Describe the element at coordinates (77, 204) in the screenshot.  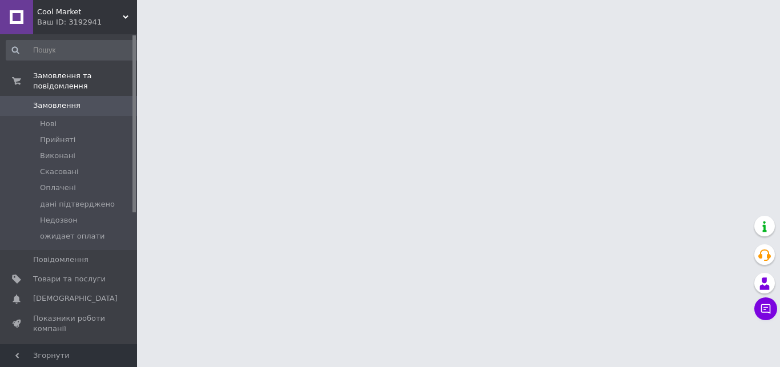
I see `span: дані підтверджено` at that location.